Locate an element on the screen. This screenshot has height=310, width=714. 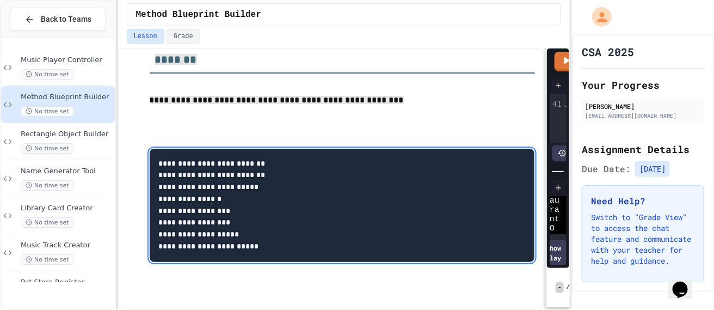
a: Tests is located at coordinates (581, 62).